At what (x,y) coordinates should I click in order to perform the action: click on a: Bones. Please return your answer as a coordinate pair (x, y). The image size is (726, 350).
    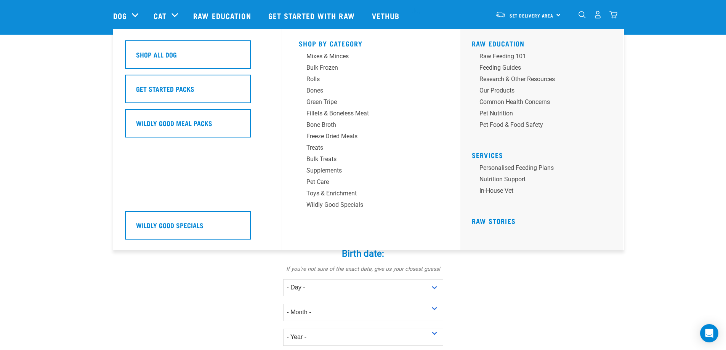
    Looking at the image, I should click on (371, 92).